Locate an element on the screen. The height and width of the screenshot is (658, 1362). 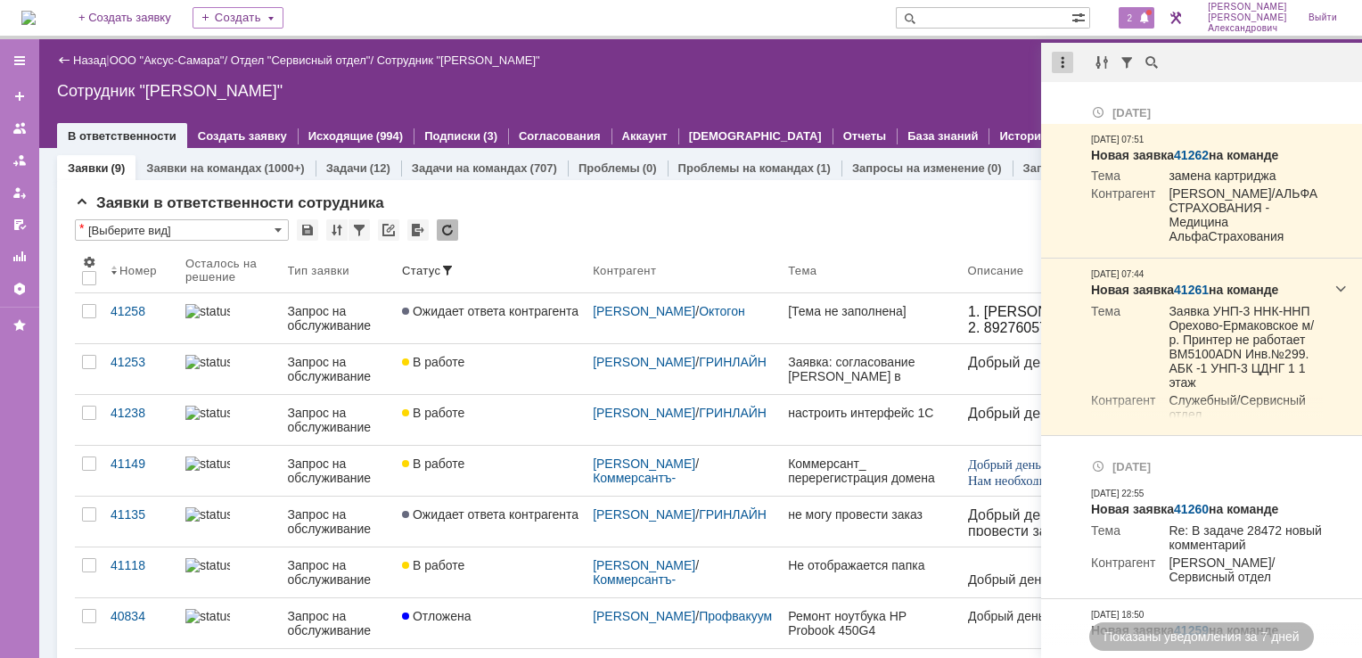
div: Новая is located at coordinates (52, 33).